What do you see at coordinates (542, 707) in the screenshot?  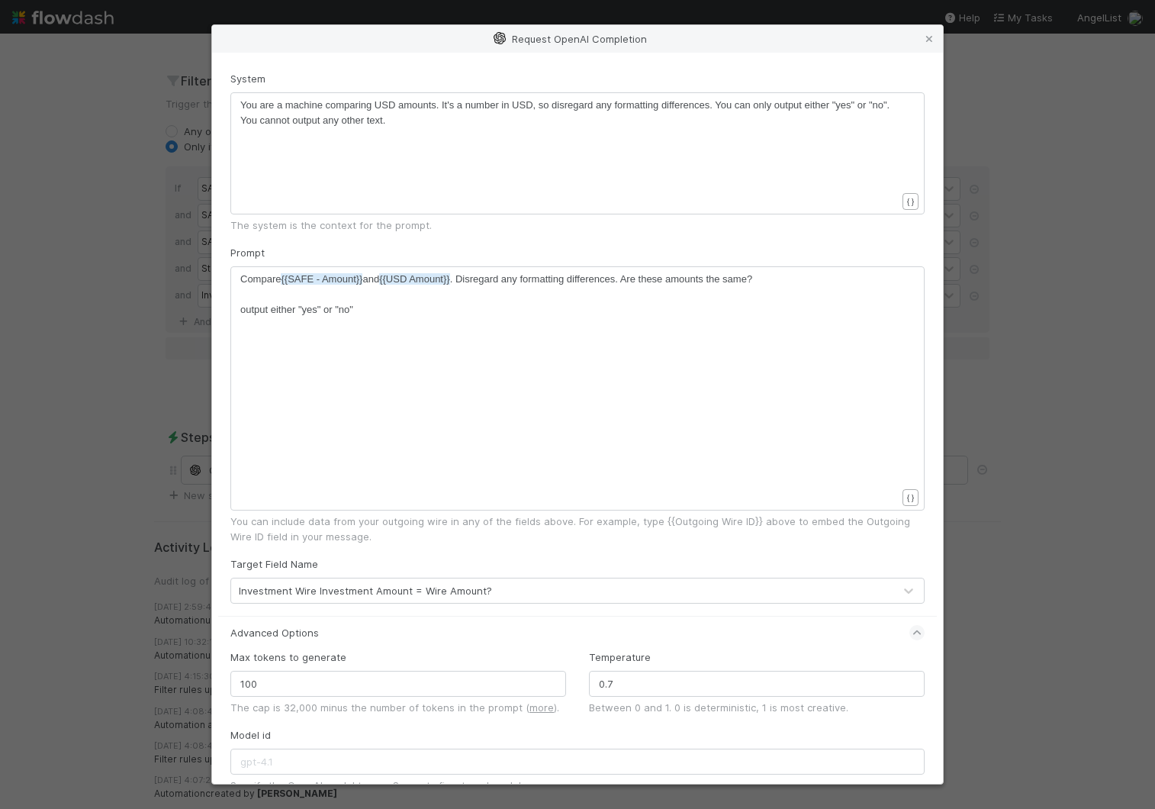 I see `a: more` at bounding box center [542, 707].